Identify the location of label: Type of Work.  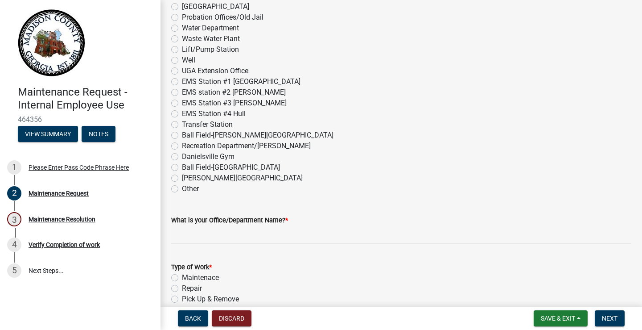
(191, 267).